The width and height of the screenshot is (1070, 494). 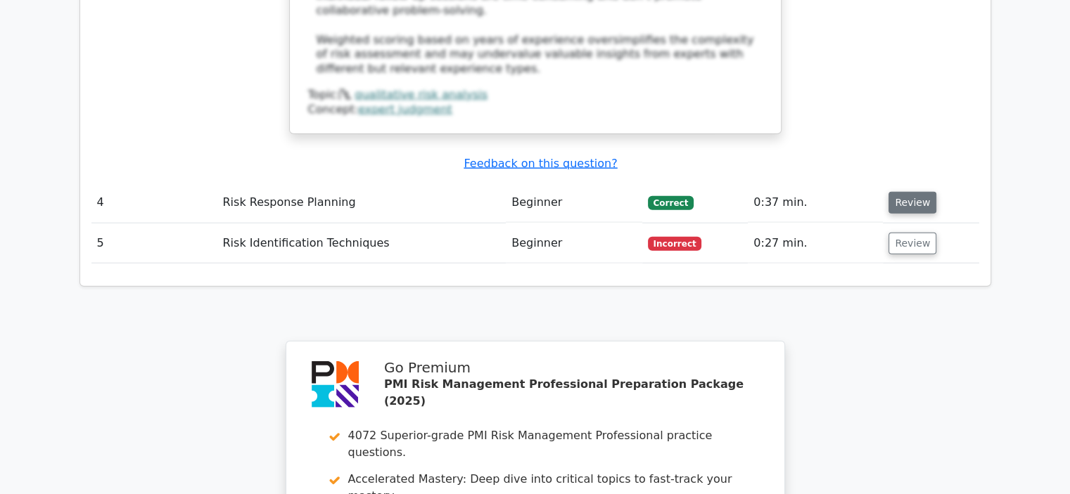 What do you see at coordinates (361, 243) in the screenshot?
I see `td: Risk Identification Techniques` at bounding box center [361, 243].